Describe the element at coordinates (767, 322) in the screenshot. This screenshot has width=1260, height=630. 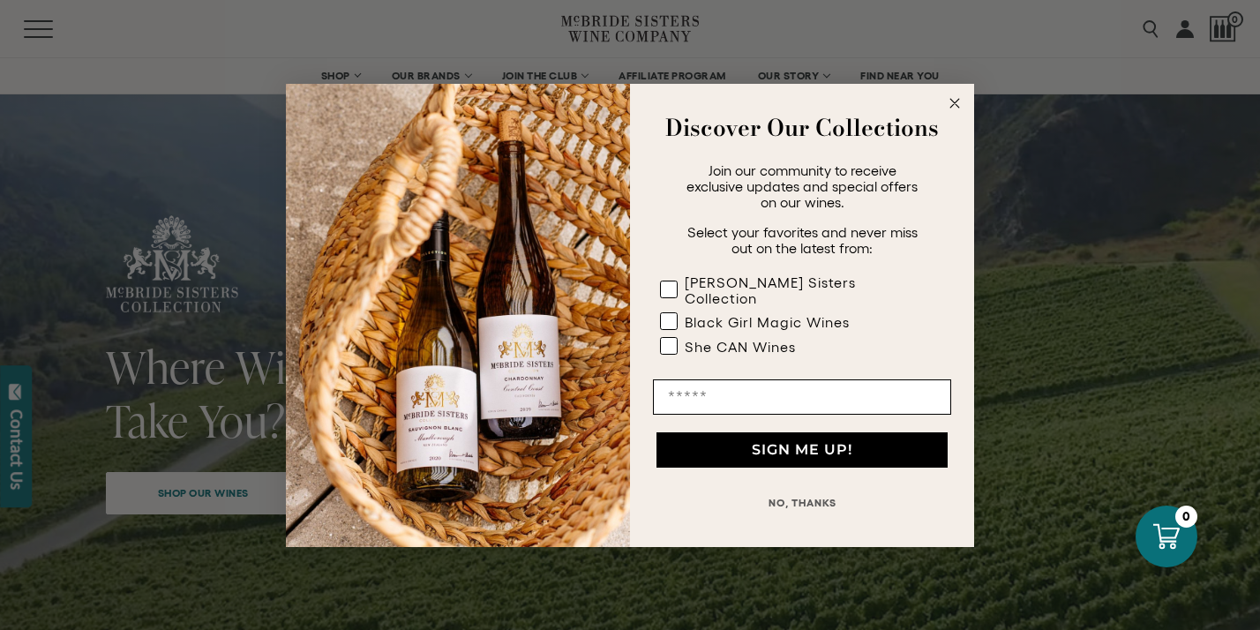
I see `div: Black Girl Magic Wines` at that location.